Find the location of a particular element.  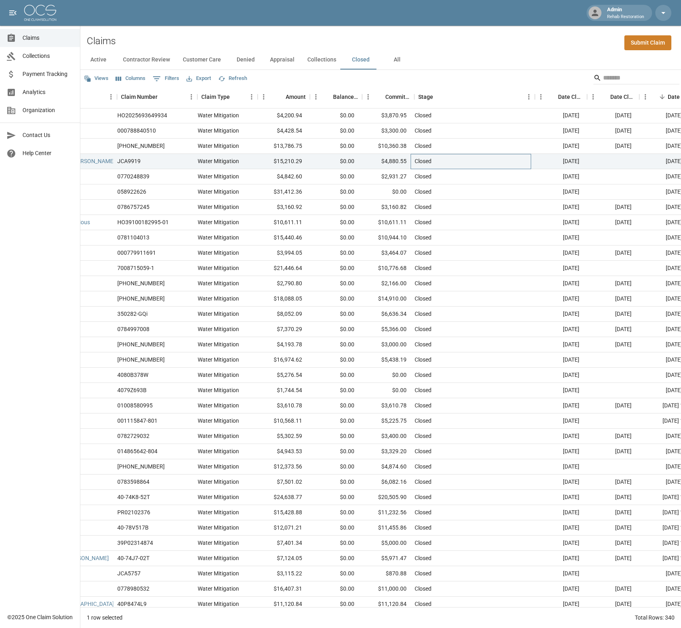

p: Rehab Restoration is located at coordinates (625, 17).